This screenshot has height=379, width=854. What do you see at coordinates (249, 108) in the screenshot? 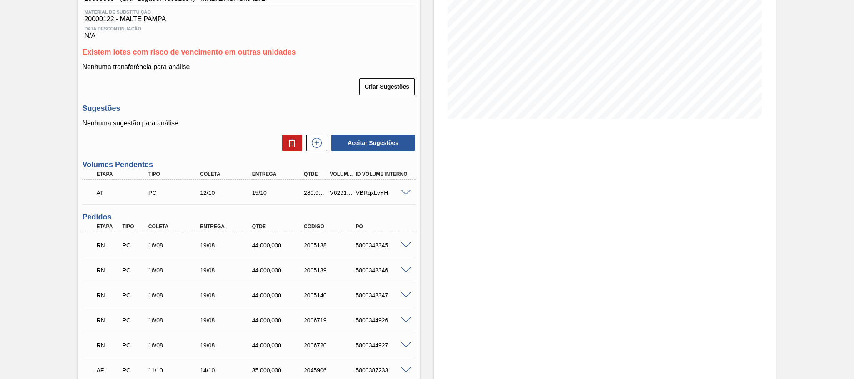
I see `h3: Sugestões` at bounding box center [249, 108].